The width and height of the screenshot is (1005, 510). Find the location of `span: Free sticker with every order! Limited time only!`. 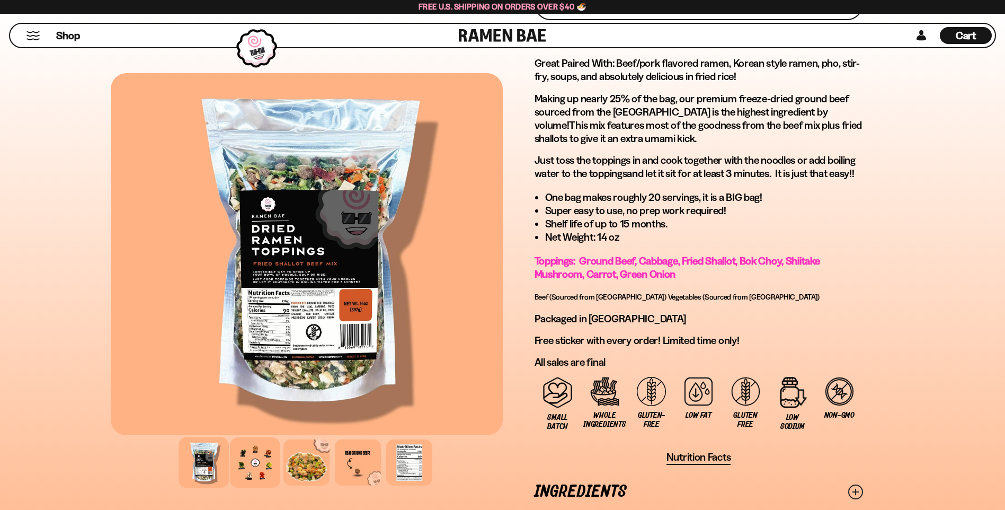

span: Free sticker with every order! Limited time only! is located at coordinates (637, 340).